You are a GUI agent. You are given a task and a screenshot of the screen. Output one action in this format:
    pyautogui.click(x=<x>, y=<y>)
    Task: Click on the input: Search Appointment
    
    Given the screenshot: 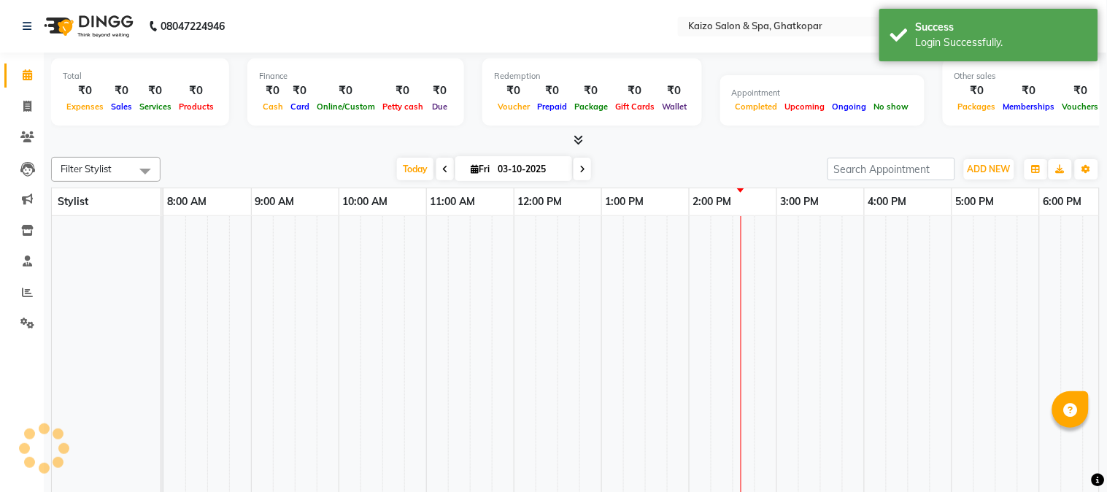 What is the action you would take?
    pyautogui.click(x=891, y=169)
    